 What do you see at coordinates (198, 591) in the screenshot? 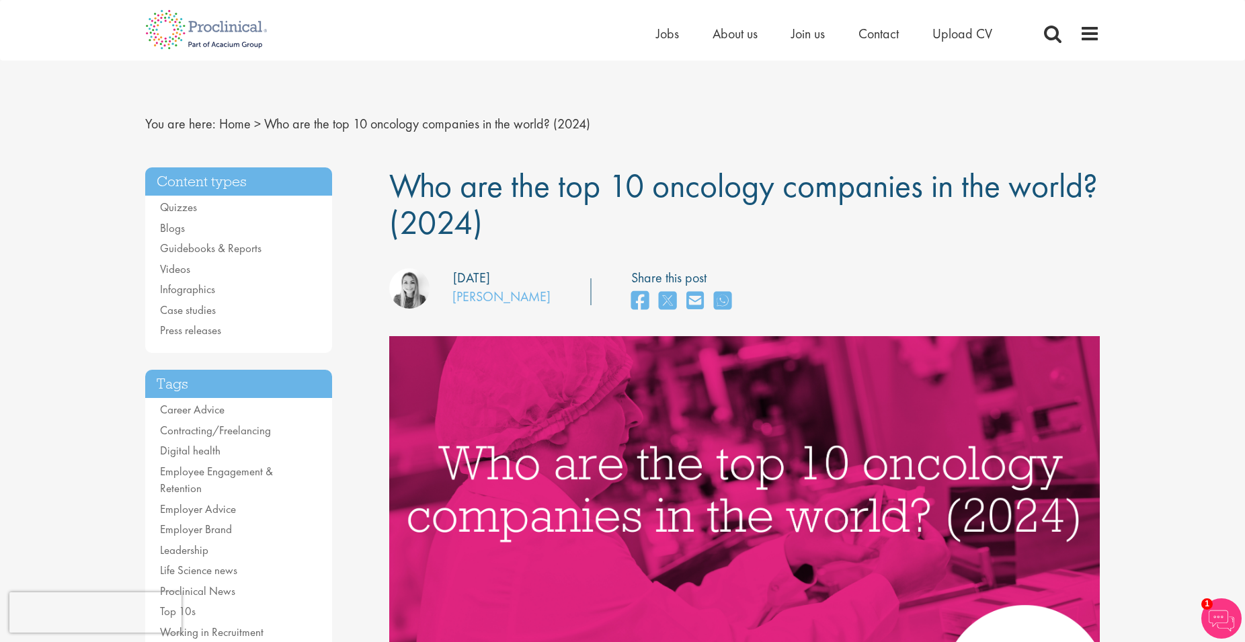
I see `a: Proclinical News` at bounding box center [198, 591].